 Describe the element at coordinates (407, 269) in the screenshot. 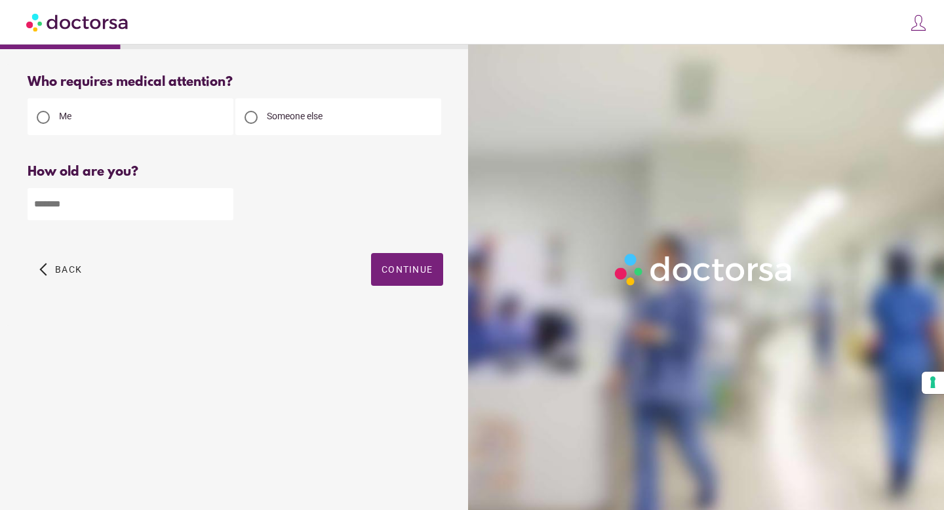

I see `span: Continue` at that location.